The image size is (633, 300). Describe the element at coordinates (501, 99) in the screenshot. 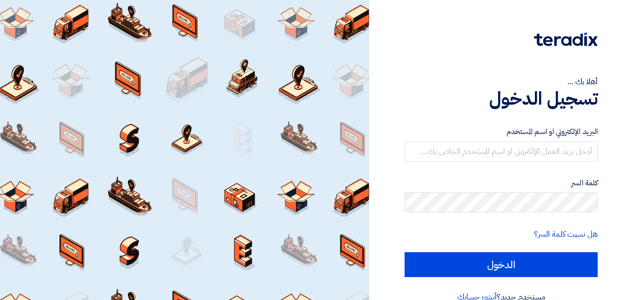

I see `h1: تسجيل الدخول` at that location.